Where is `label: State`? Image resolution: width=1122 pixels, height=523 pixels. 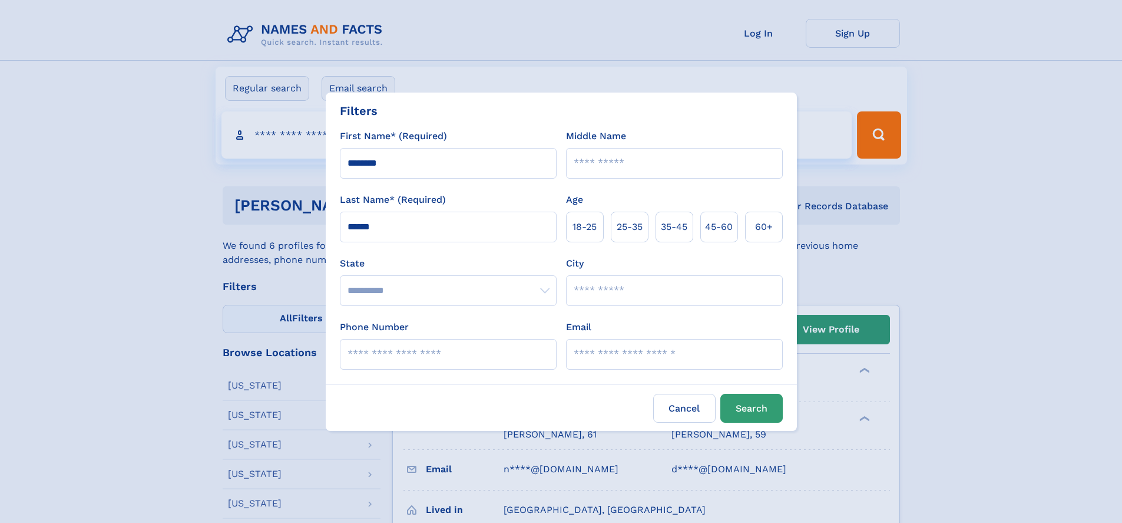
label: State is located at coordinates (448, 263).